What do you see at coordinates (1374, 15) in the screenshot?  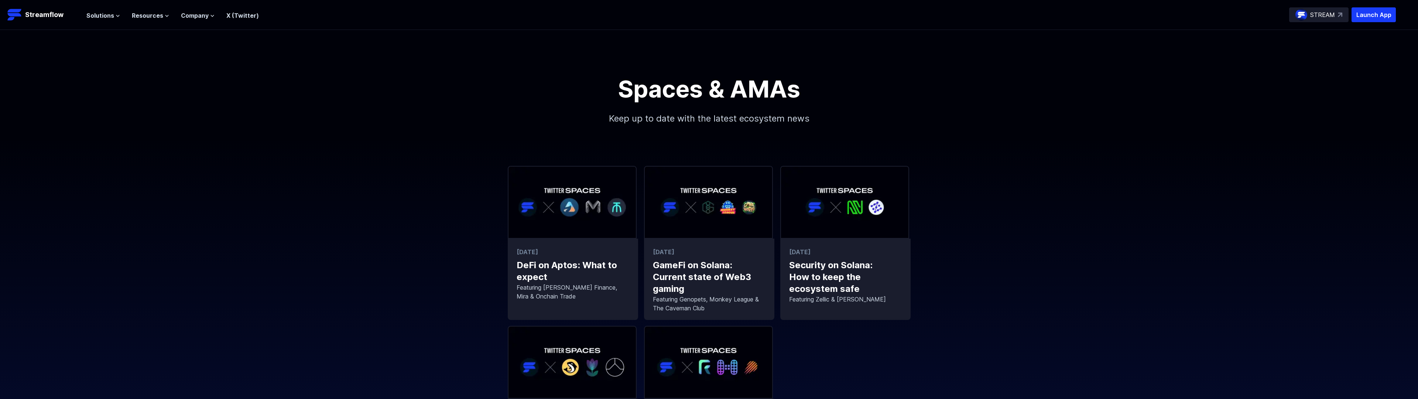 I see `p: Launch App` at bounding box center [1374, 15].